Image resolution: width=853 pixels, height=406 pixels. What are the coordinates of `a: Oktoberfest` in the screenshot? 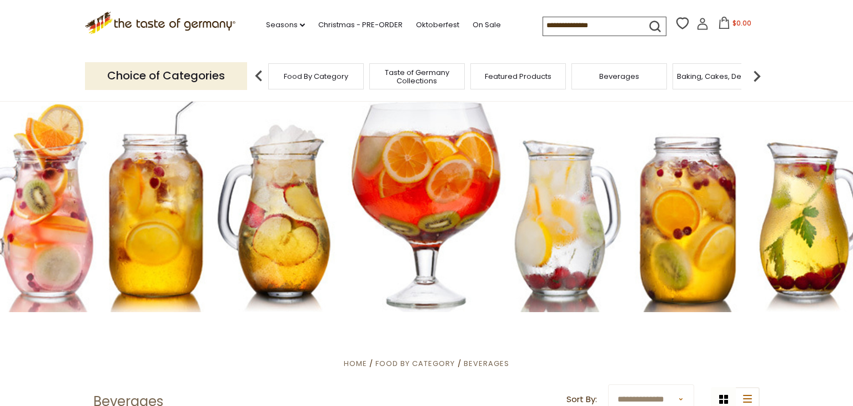 It's located at (437, 25).